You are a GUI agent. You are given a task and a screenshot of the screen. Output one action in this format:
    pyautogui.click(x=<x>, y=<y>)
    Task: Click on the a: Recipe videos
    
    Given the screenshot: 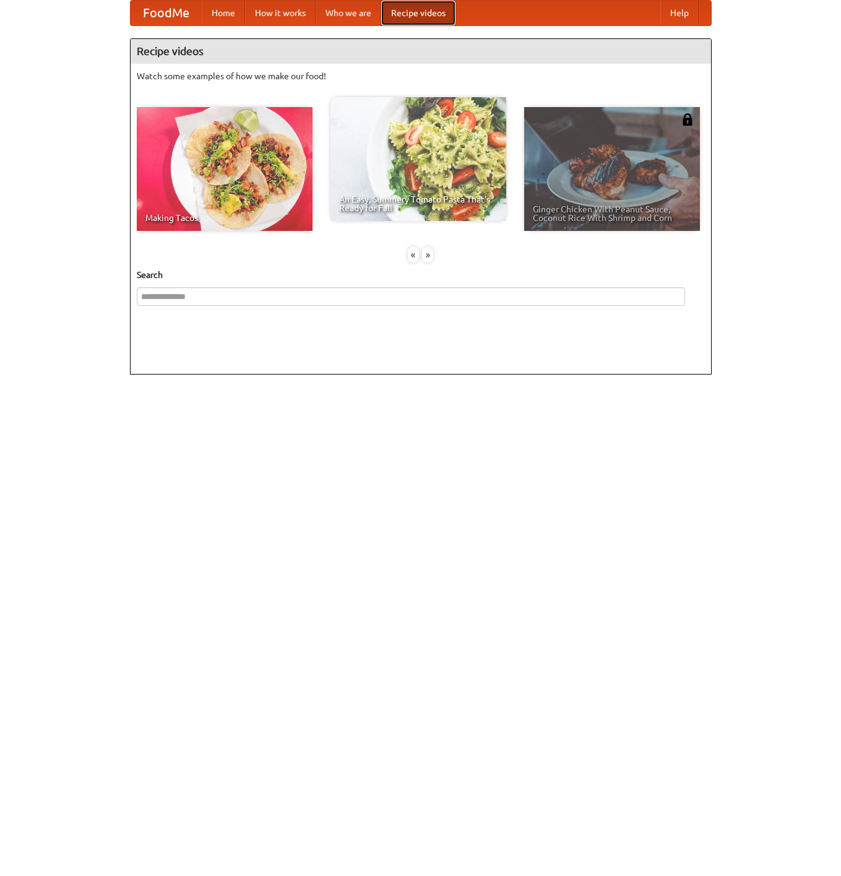 What is the action you would take?
    pyautogui.click(x=418, y=13)
    